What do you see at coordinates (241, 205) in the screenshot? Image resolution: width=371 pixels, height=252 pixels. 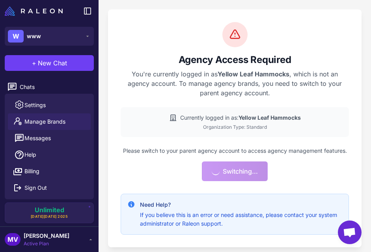 I see `h4: Need Help?` at bounding box center [241, 205].